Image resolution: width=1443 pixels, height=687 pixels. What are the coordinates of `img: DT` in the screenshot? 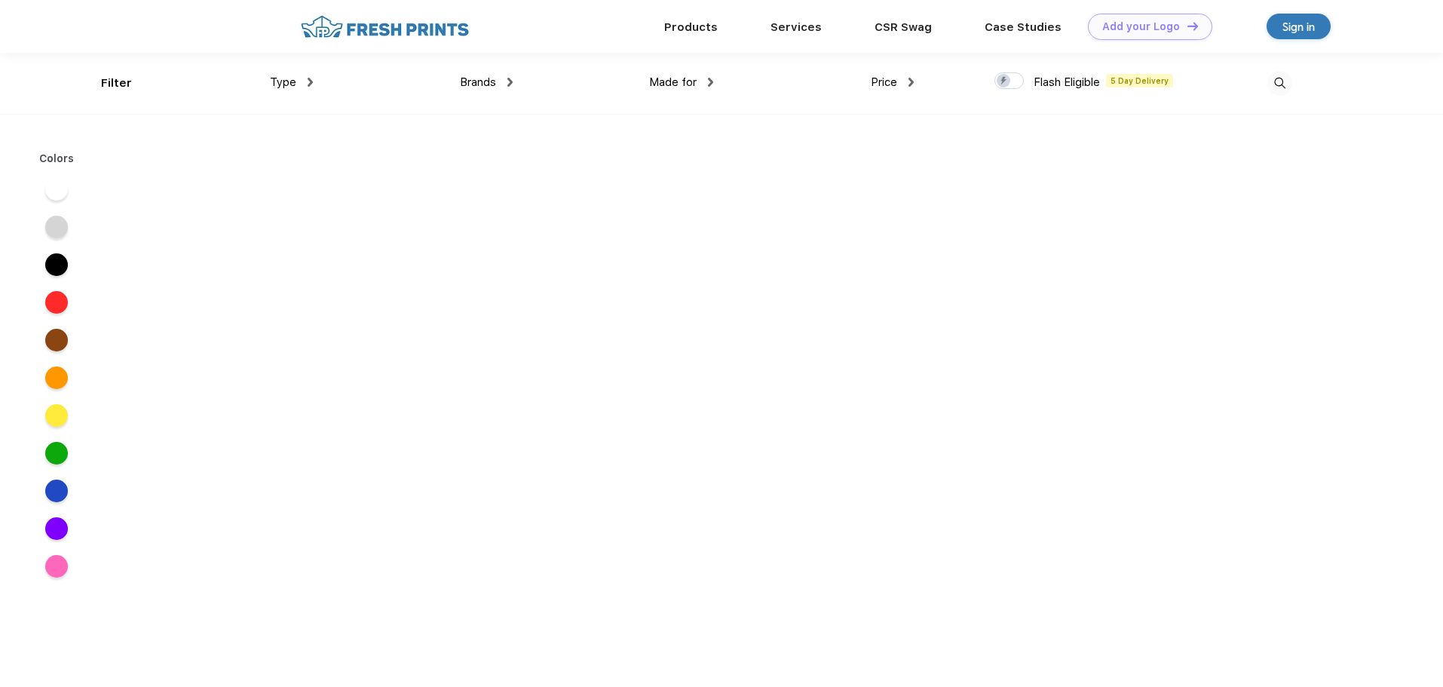 It's located at (1193, 26).